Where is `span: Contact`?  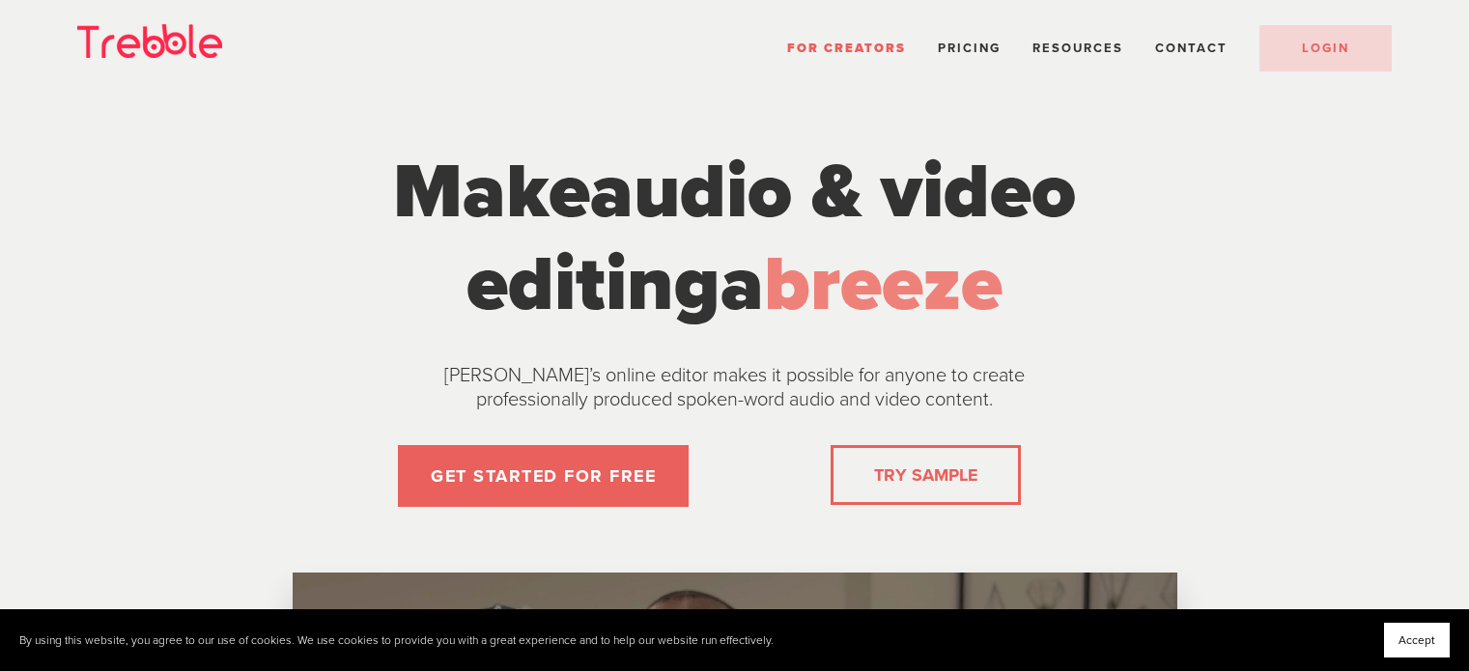
span: Contact is located at coordinates (1191, 48).